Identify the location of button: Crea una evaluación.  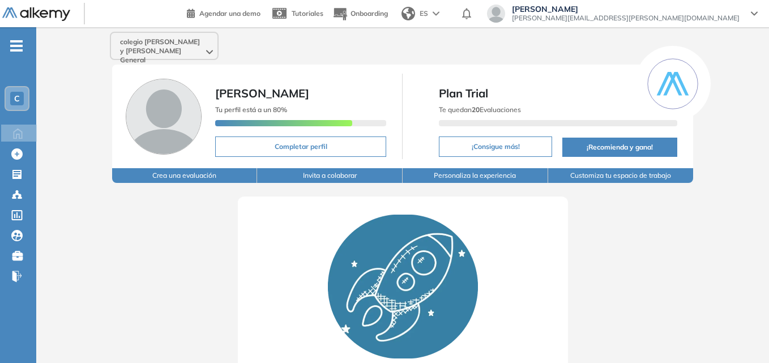
(185, 176).